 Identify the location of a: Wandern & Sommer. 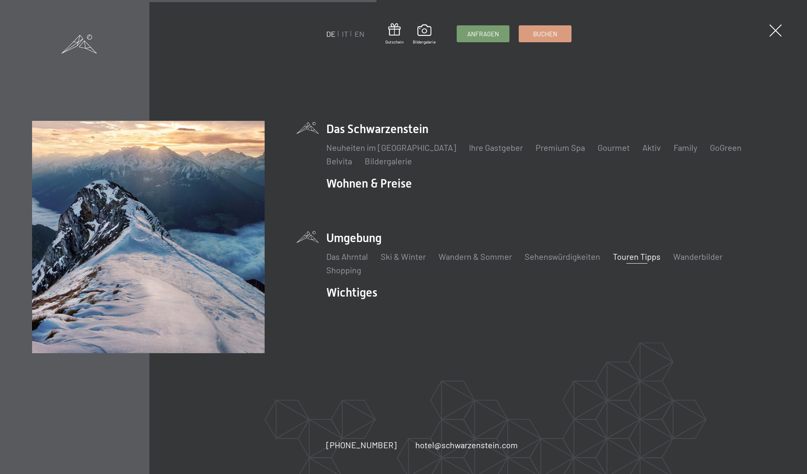
(476, 256).